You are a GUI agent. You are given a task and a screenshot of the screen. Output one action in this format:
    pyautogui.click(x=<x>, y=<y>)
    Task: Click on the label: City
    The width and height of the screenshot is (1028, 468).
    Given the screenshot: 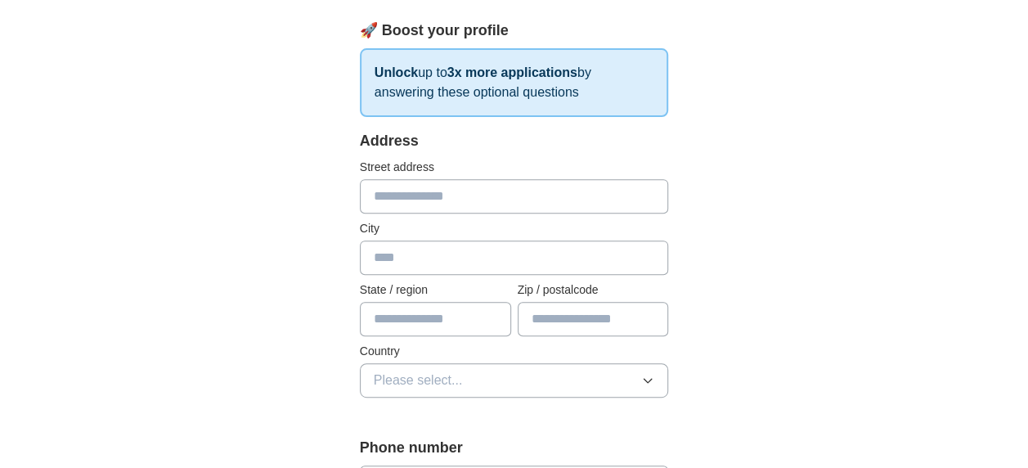 What is the action you would take?
    pyautogui.click(x=514, y=228)
    